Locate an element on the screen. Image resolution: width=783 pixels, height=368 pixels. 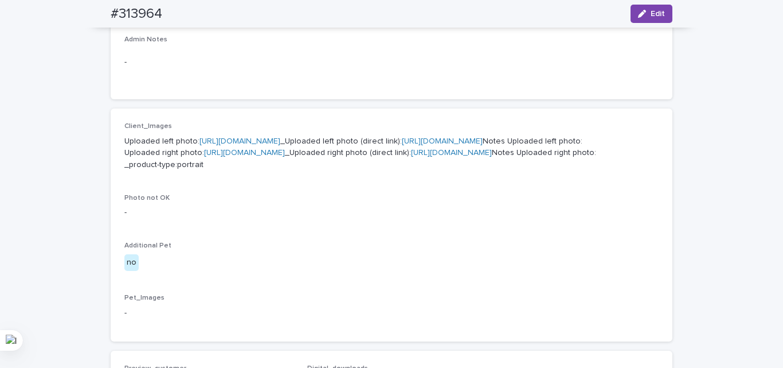
p: Uploaded left photo: _Uploaded left photo (direct link): Notes Uploaded left photo: Uploaded righ... is located at coordinates (392, 153).